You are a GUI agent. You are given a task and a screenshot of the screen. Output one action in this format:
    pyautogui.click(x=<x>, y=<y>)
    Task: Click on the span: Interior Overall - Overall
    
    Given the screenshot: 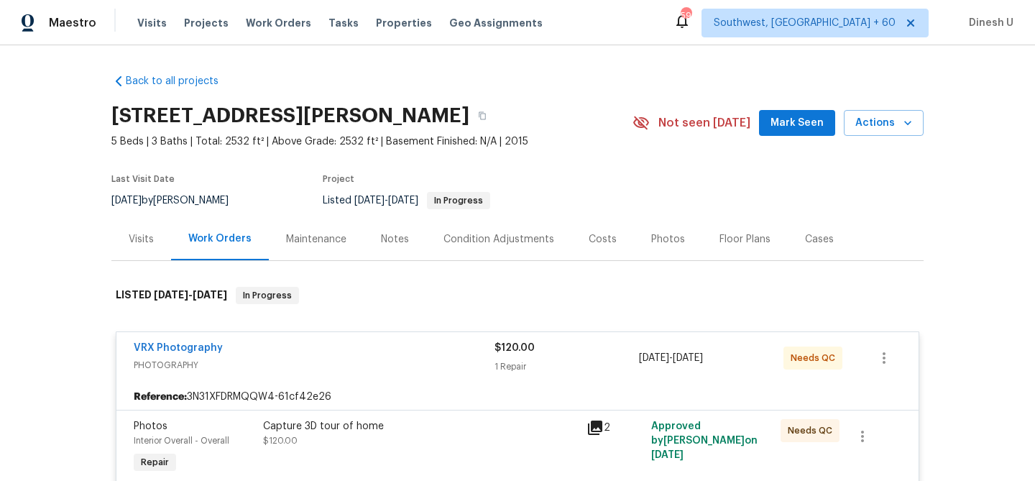 What is the action you would take?
    pyautogui.click(x=181, y=440)
    